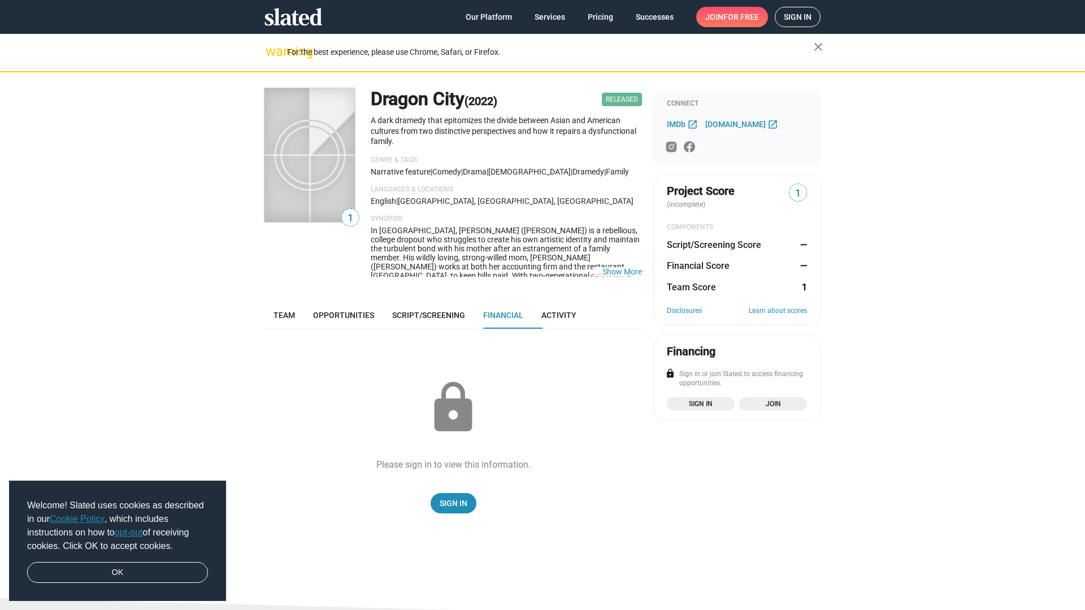 The image size is (1085, 610). I want to click on a: Pricing, so click(600, 17).